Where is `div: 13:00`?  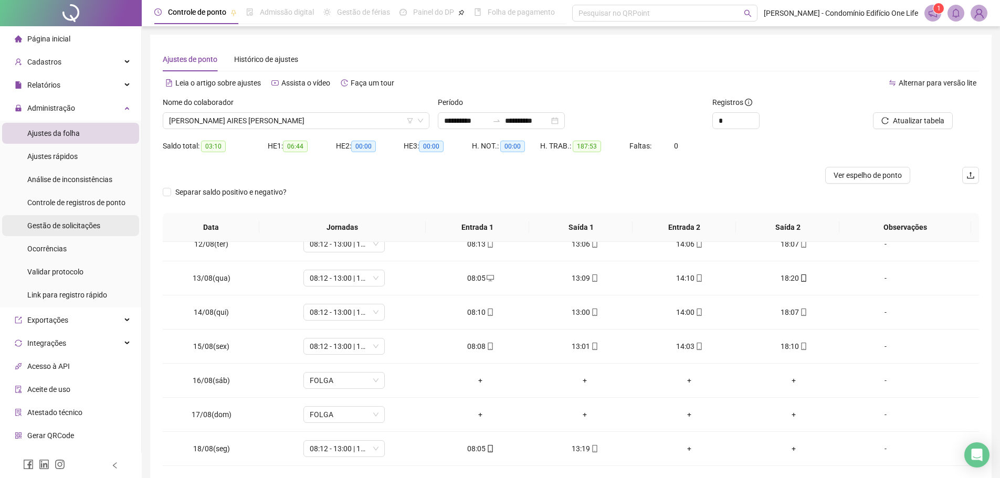
div: 13:00 is located at coordinates (585, 312).